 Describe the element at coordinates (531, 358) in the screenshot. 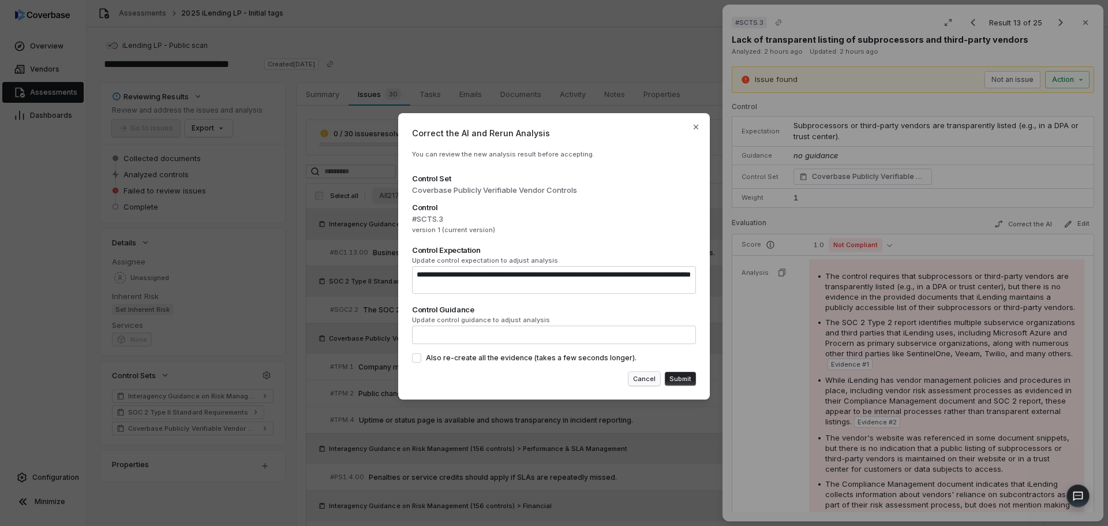

I see `span: Also re-create all the evidence (takes a few seconds longer).` at that location.